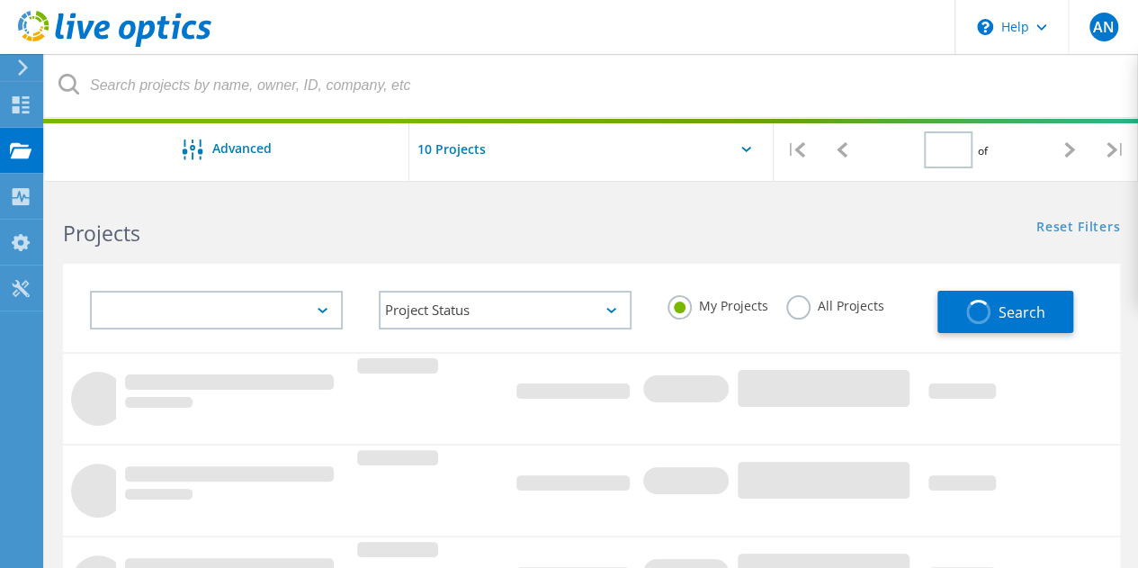 This screenshot has width=1138, height=568. Describe the element at coordinates (1078, 228) in the screenshot. I see `a: Reset Filters` at that location.